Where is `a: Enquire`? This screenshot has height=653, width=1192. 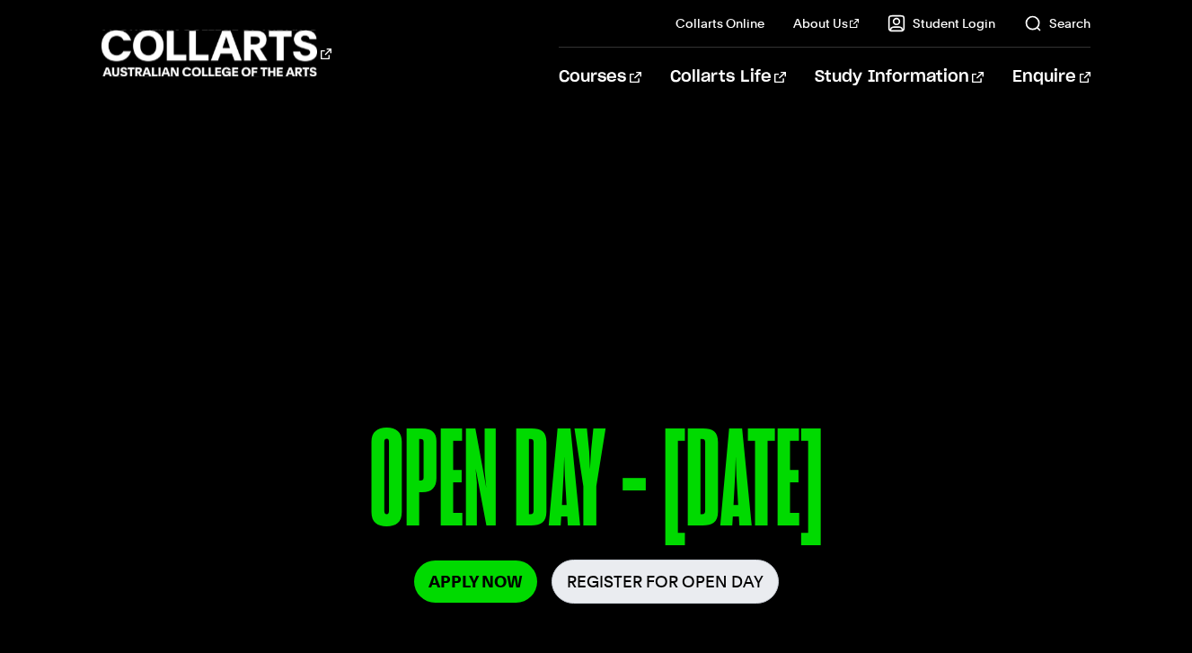 a: Enquire is located at coordinates (1051, 77).